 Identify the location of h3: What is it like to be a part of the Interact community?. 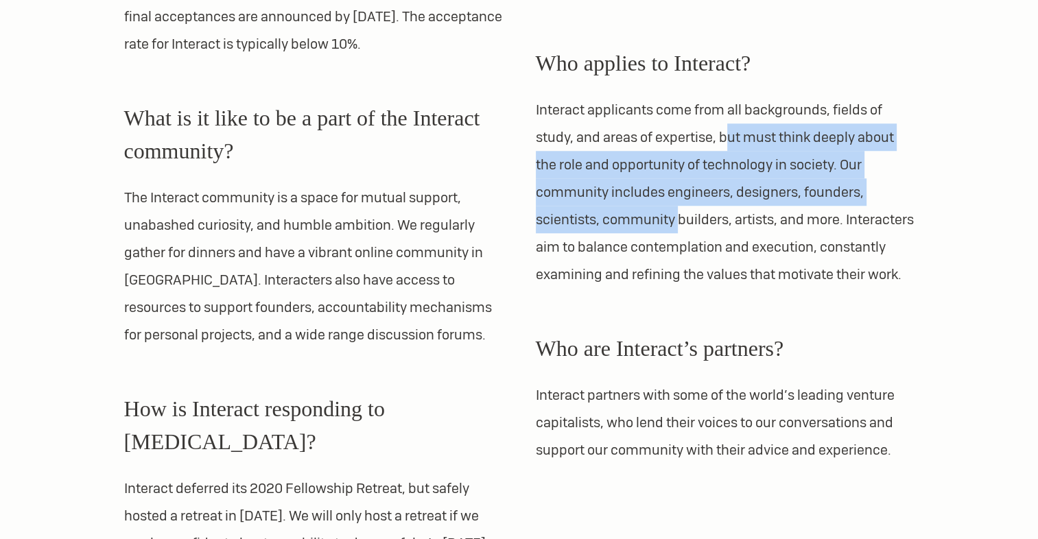
(314, 135).